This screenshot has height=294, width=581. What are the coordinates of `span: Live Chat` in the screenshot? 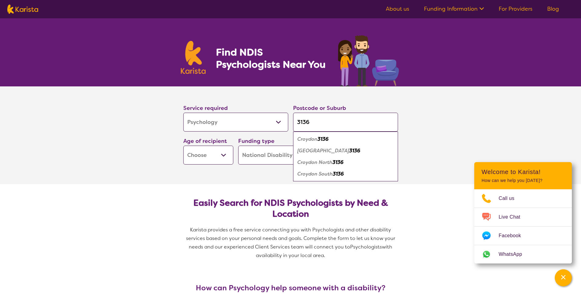 It's located at (513, 217).